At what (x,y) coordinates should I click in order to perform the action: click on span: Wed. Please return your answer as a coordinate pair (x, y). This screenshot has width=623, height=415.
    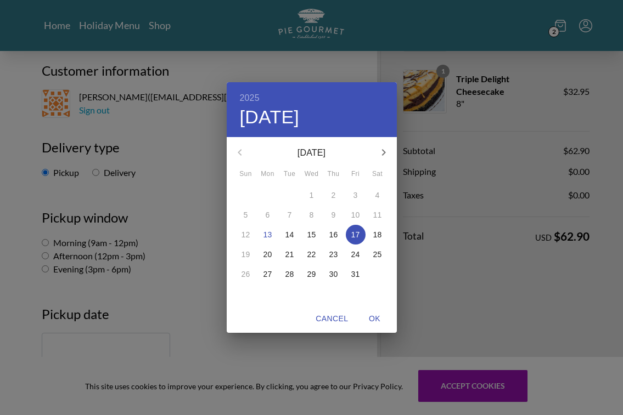
    Looking at the image, I should click on (312, 174).